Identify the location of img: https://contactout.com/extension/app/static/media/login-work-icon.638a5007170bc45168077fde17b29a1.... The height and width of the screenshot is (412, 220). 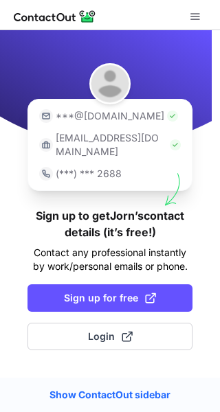
(46, 145).